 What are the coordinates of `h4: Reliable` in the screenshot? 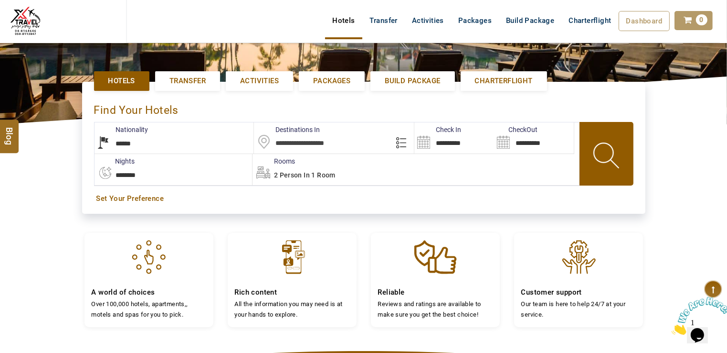 It's located at (436, 292).